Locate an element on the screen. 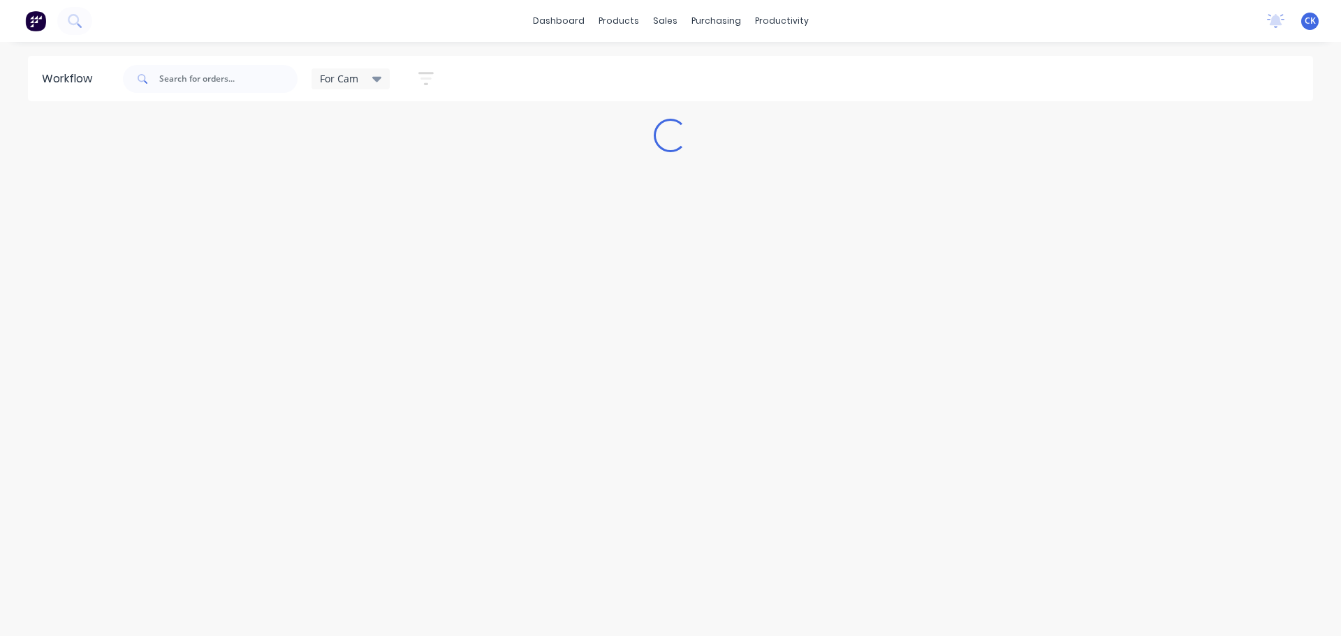 The height and width of the screenshot is (636, 1341). div: products is located at coordinates (619, 21).